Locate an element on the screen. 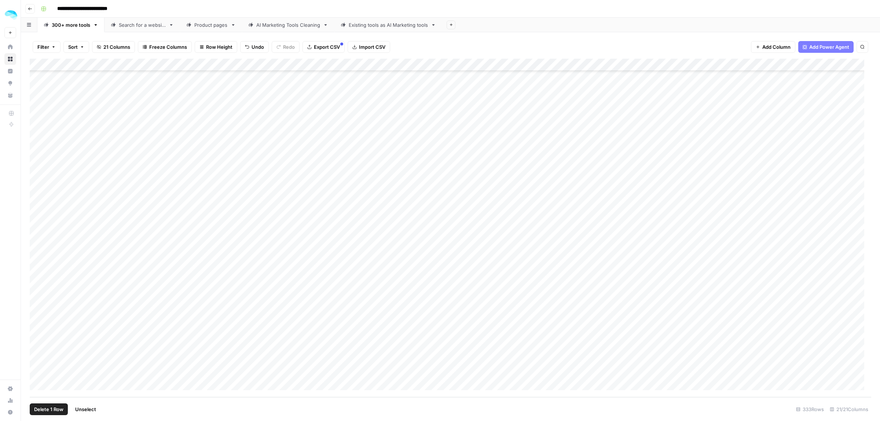  span: Filter is located at coordinates (43, 47).